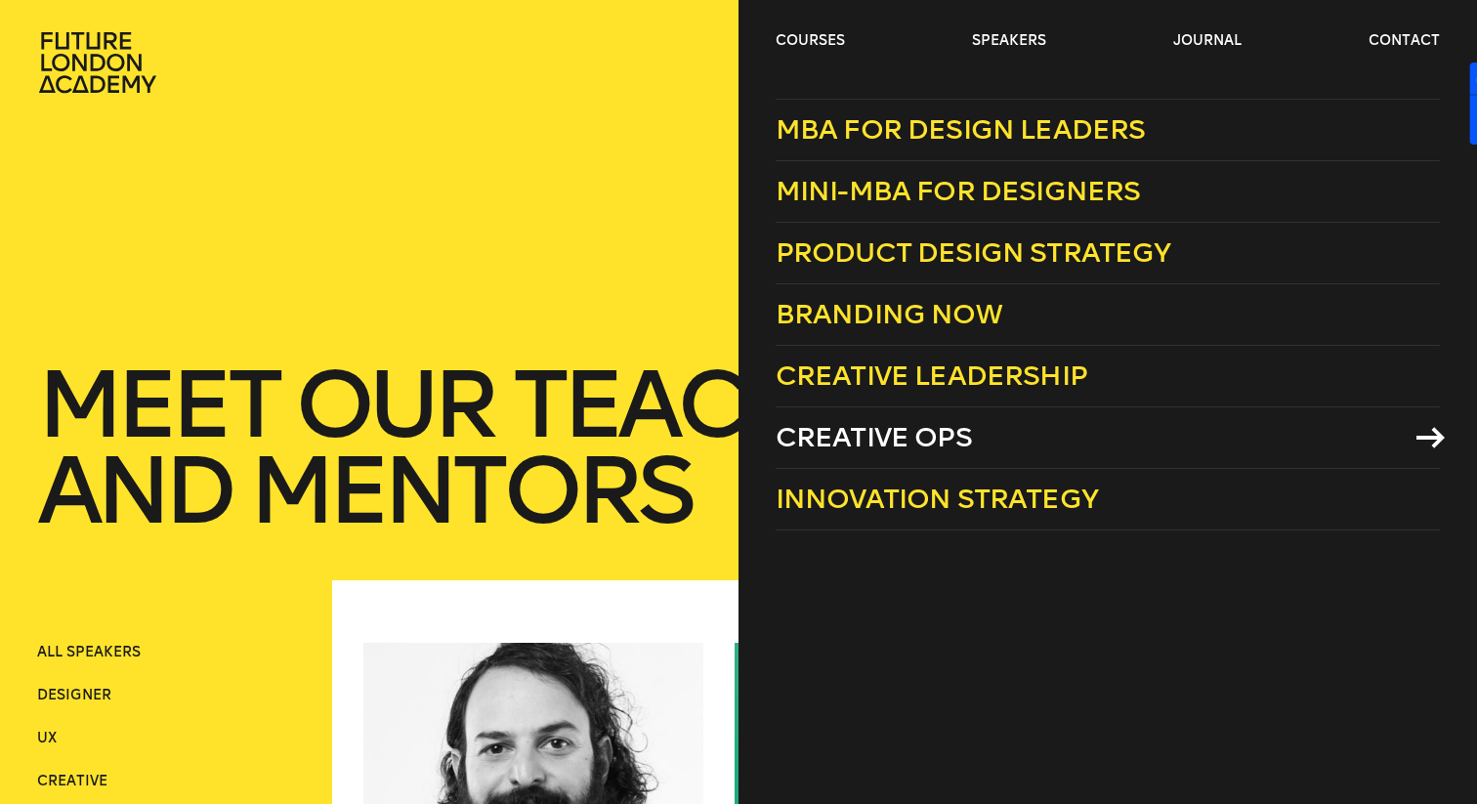  What do you see at coordinates (1009, 41) in the screenshot?
I see `a: speakers` at bounding box center [1009, 41].